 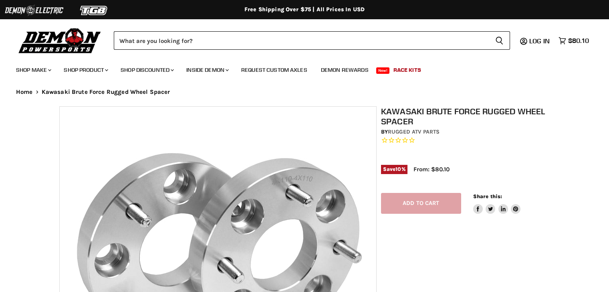 I want to click on a: Inside Demon, so click(x=207, y=70).